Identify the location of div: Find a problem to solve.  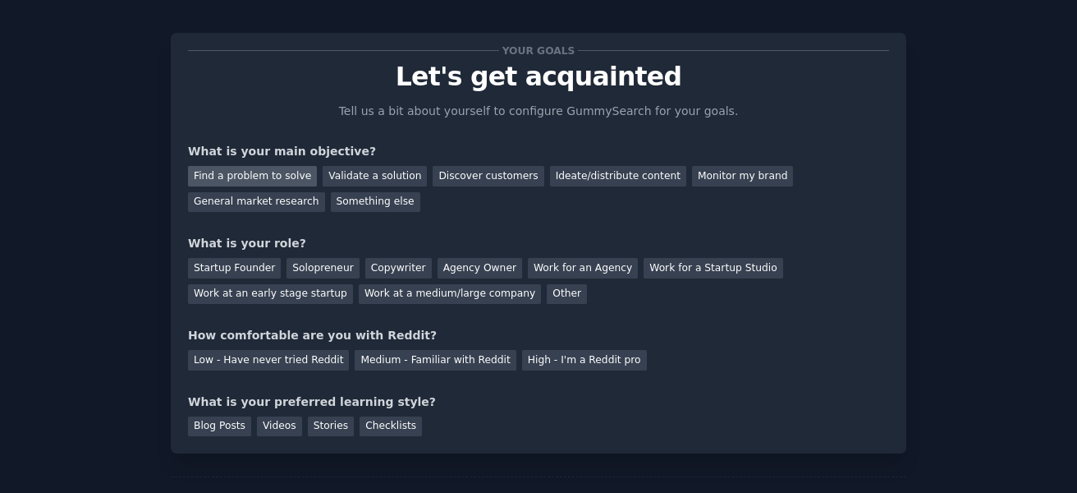
(252, 176).